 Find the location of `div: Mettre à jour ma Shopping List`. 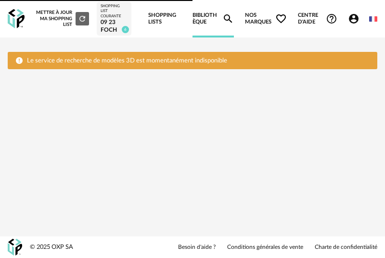

div: Mettre à jour ma Shopping List is located at coordinates (62, 18).